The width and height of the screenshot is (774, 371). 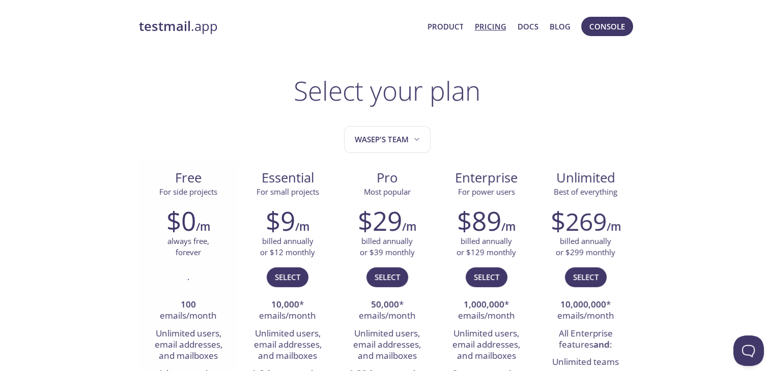 What do you see at coordinates (379, 221) in the screenshot?
I see `h2: $29` at bounding box center [379, 221].